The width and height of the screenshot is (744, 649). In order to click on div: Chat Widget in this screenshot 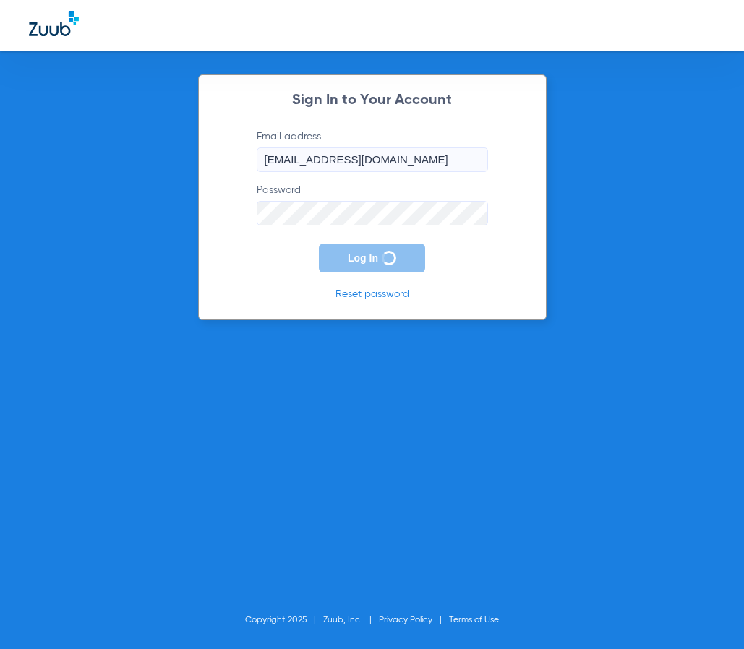, I will do `click(708, 615)`.